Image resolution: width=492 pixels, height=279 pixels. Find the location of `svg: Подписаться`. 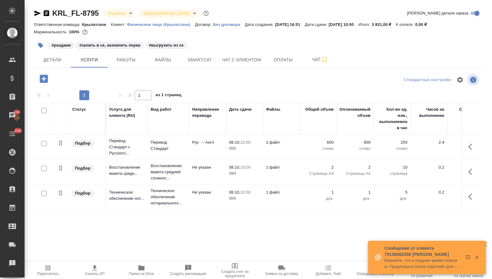

svg: Подписаться is located at coordinates (325, 60).